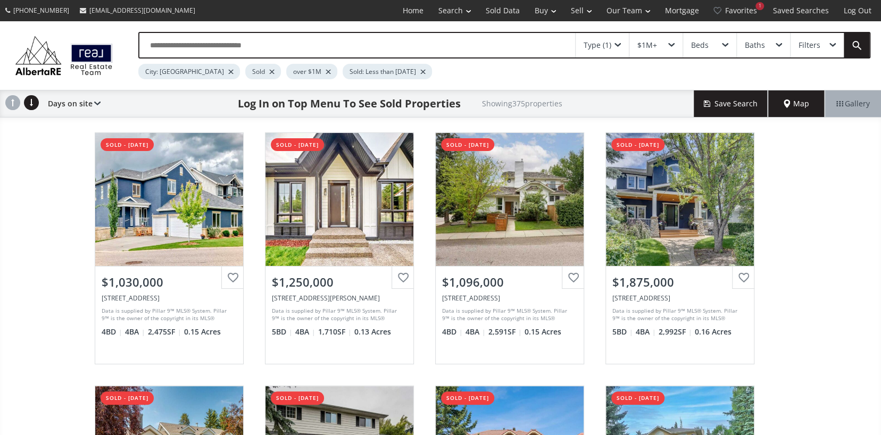 The width and height of the screenshot is (881, 435). What do you see at coordinates (522, 103) in the screenshot?
I see `h2: Showing 375 properties` at bounding box center [522, 103].